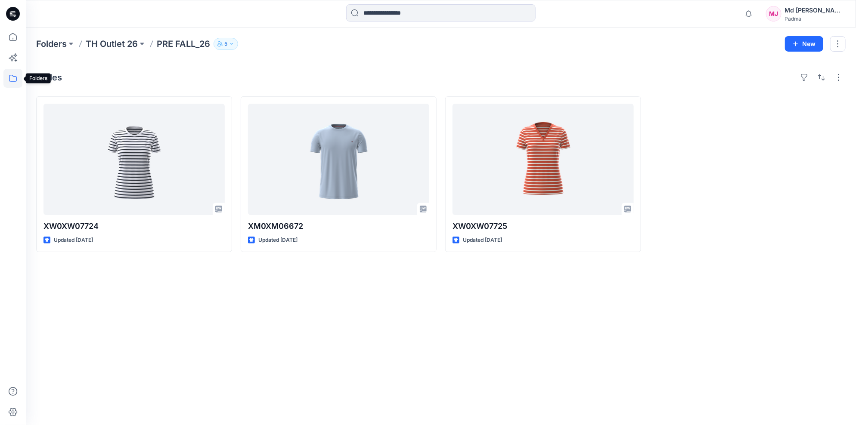 The image size is (856, 425). I want to click on a: TH Outlet 26, so click(112, 44).